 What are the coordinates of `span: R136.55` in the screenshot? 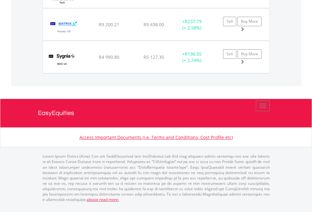 It's located at (193, 54).